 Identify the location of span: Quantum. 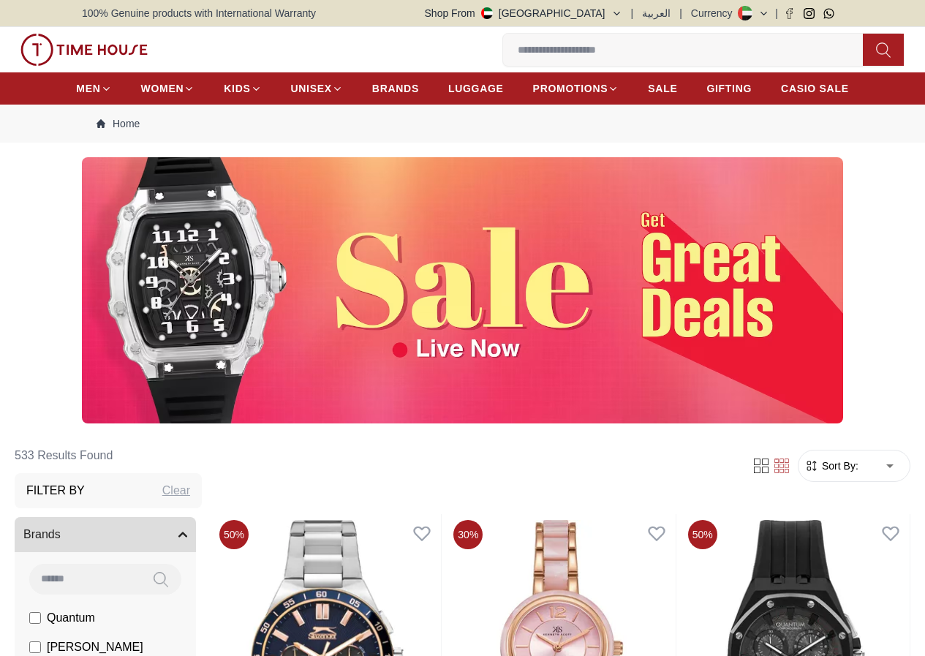
(71, 618).